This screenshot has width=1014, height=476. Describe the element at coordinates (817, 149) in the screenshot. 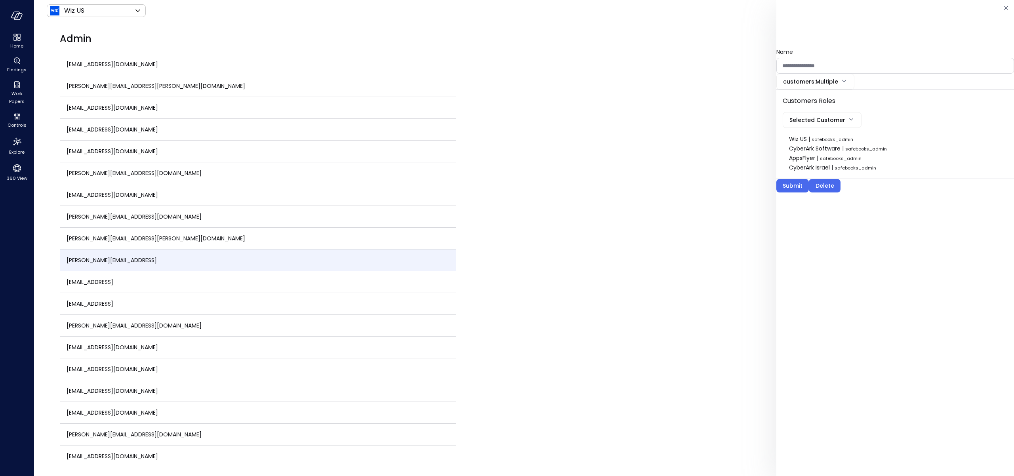

I see `span: CyberArk Software |` at that location.